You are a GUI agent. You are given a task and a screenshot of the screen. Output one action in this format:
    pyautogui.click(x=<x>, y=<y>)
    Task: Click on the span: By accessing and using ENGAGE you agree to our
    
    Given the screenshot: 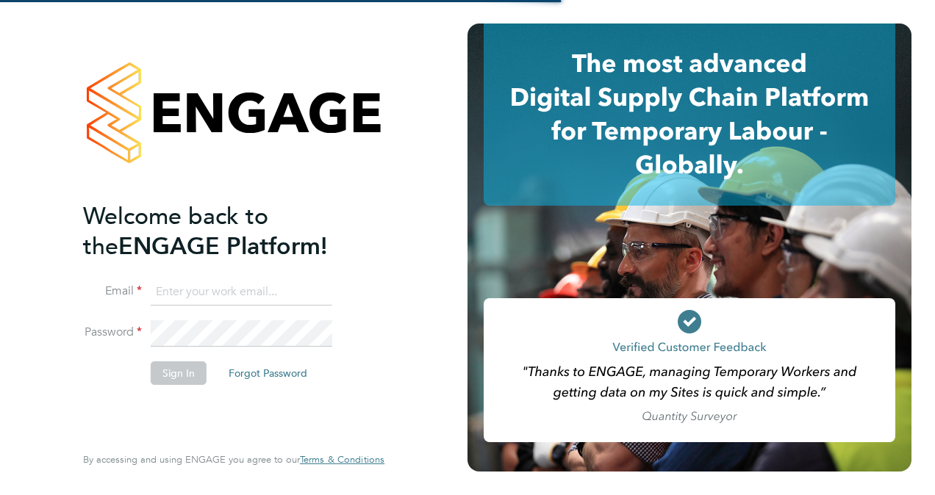 What is the action you would take?
    pyautogui.click(x=234, y=459)
    